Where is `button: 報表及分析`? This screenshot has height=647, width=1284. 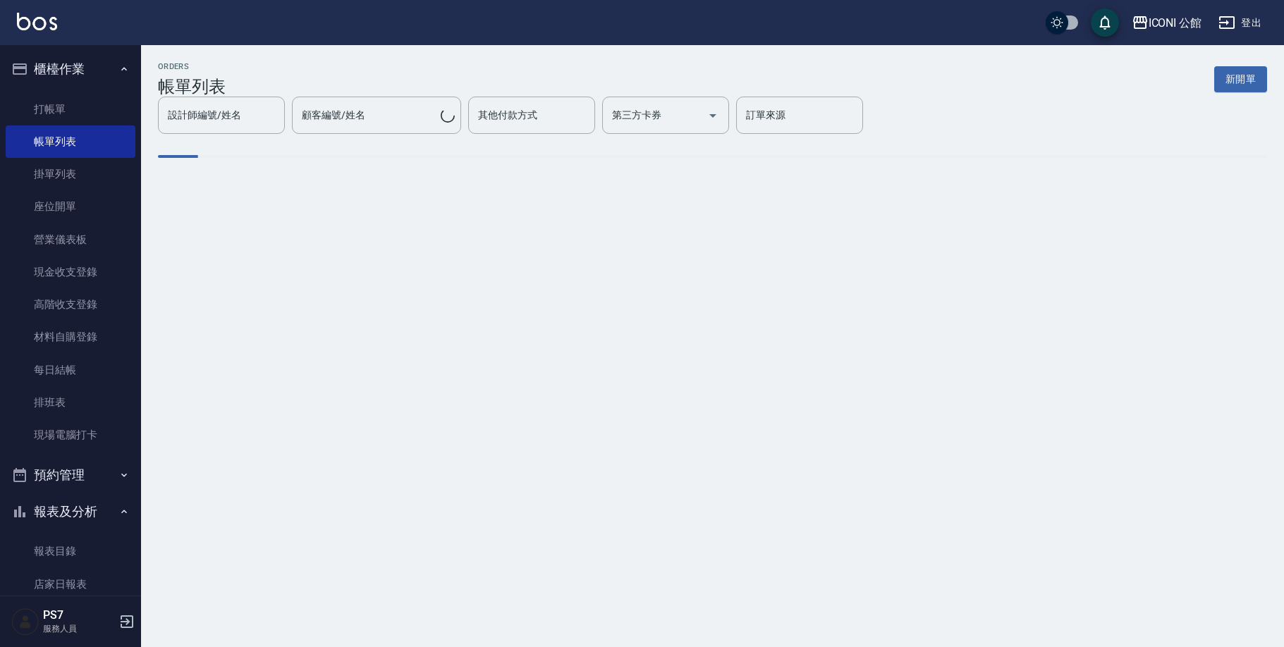
button: 報表及分析 is located at coordinates (71, 512).